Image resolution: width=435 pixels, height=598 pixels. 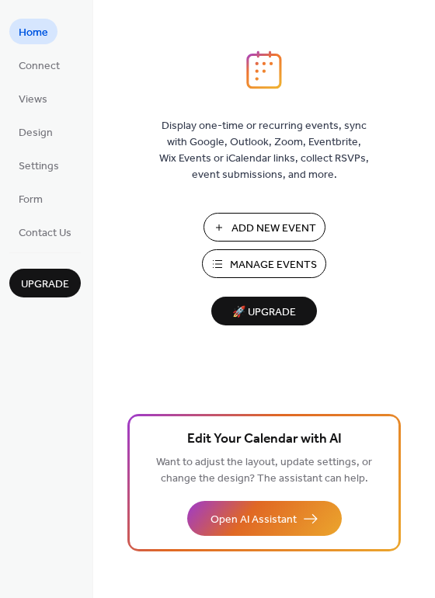 What do you see at coordinates (39, 166) in the screenshot?
I see `span: Settings` at bounding box center [39, 166].